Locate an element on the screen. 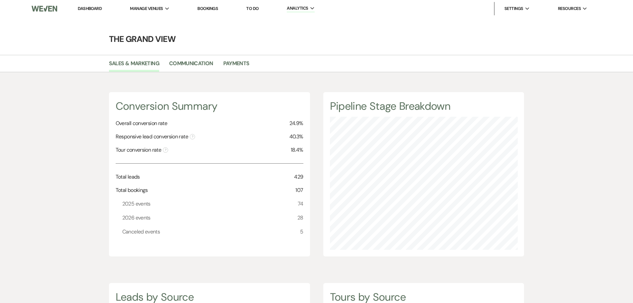  span: 429 is located at coordinates (298, 177).